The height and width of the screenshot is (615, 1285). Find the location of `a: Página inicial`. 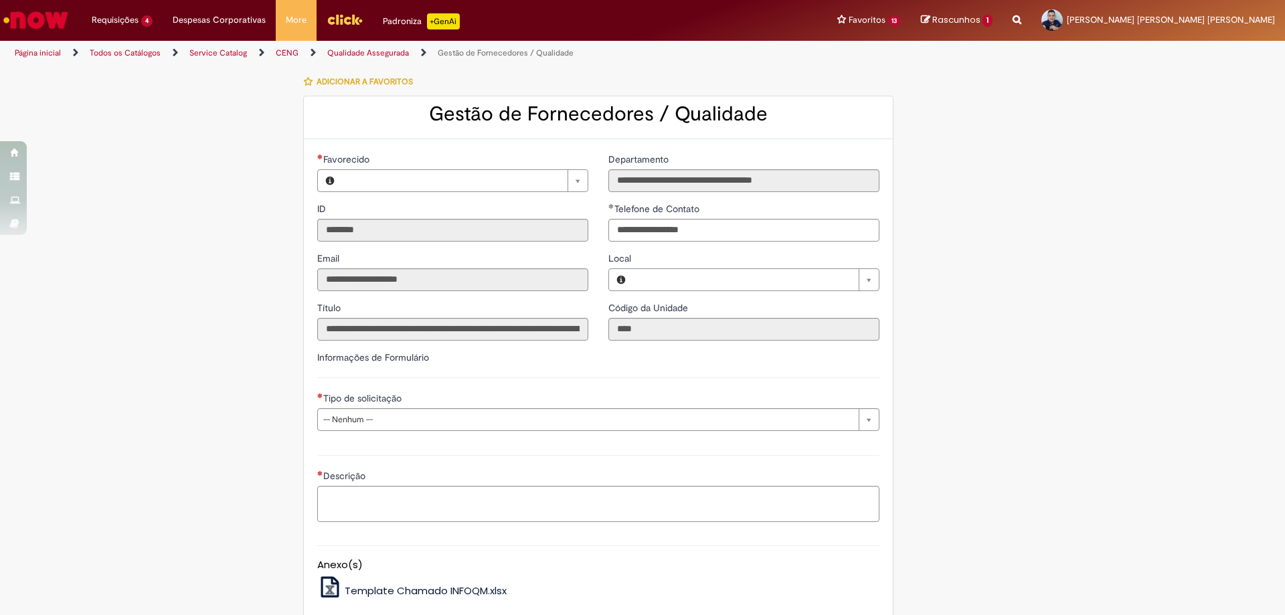

a: Página inicial is located at coordinates (37, 53).